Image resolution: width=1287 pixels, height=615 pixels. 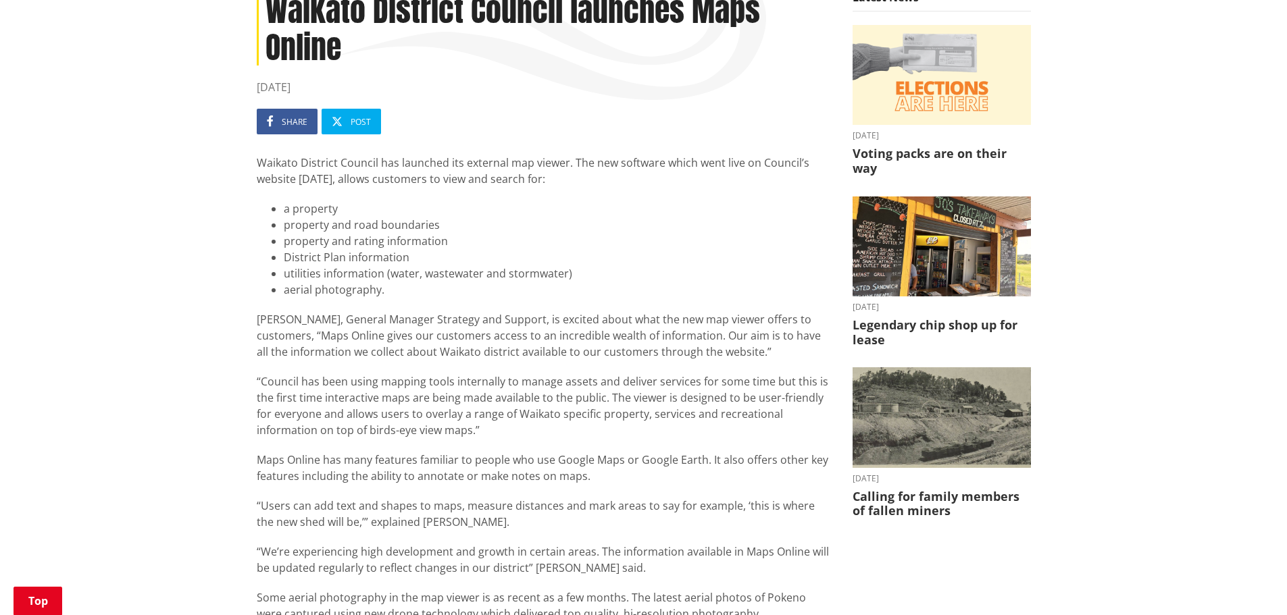 What do you see at coordinates (558, 257) in the screenshot?
I see `li: District Plan information` at bounding box center [558, 257].